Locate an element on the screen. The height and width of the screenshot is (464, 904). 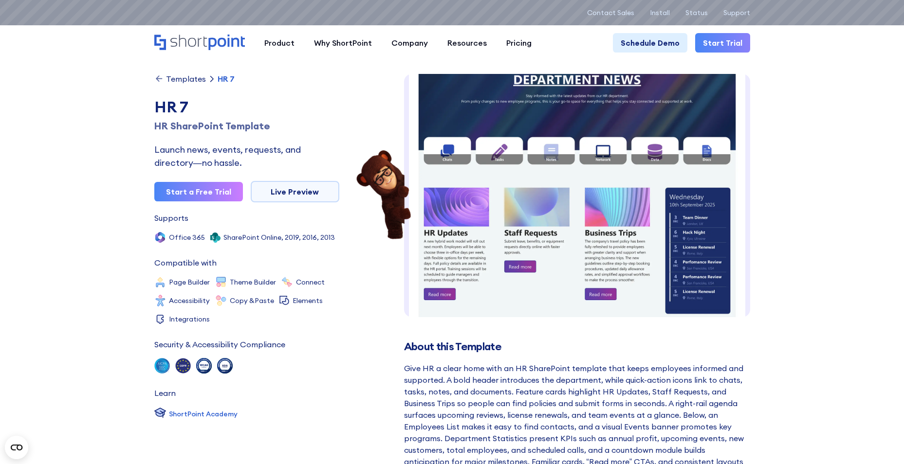
a: Templates is located at coordinates (180, 79).